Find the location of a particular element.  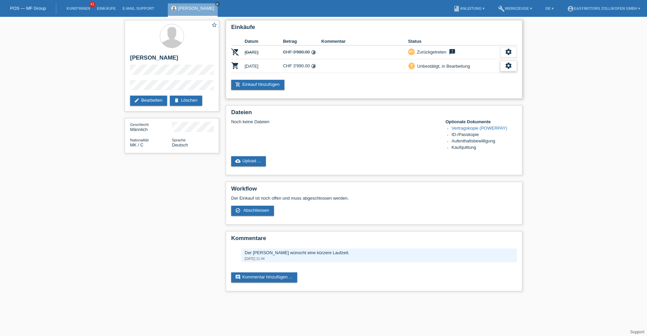

span: Deutsch is located at coordinates (180, 145).